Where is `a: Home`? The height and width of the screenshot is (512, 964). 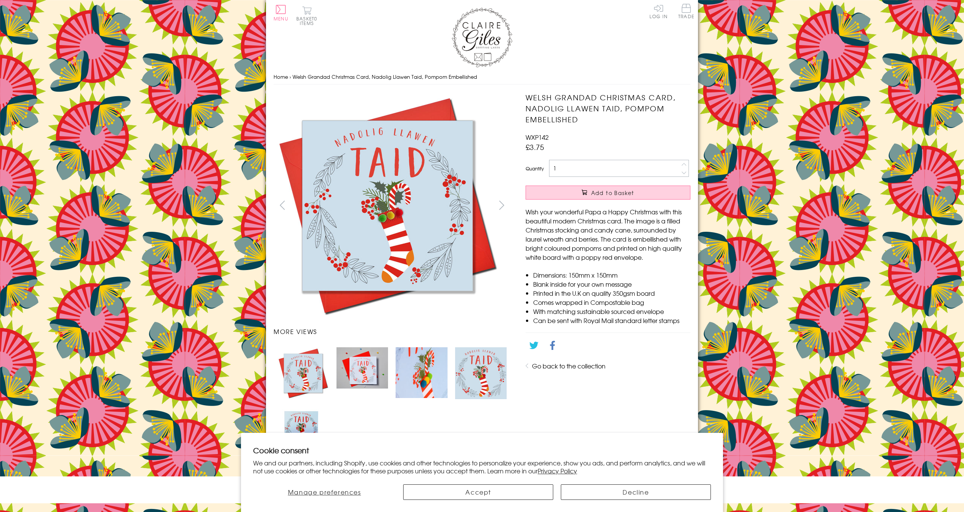
a: Home is located at coordinates (281, 77).